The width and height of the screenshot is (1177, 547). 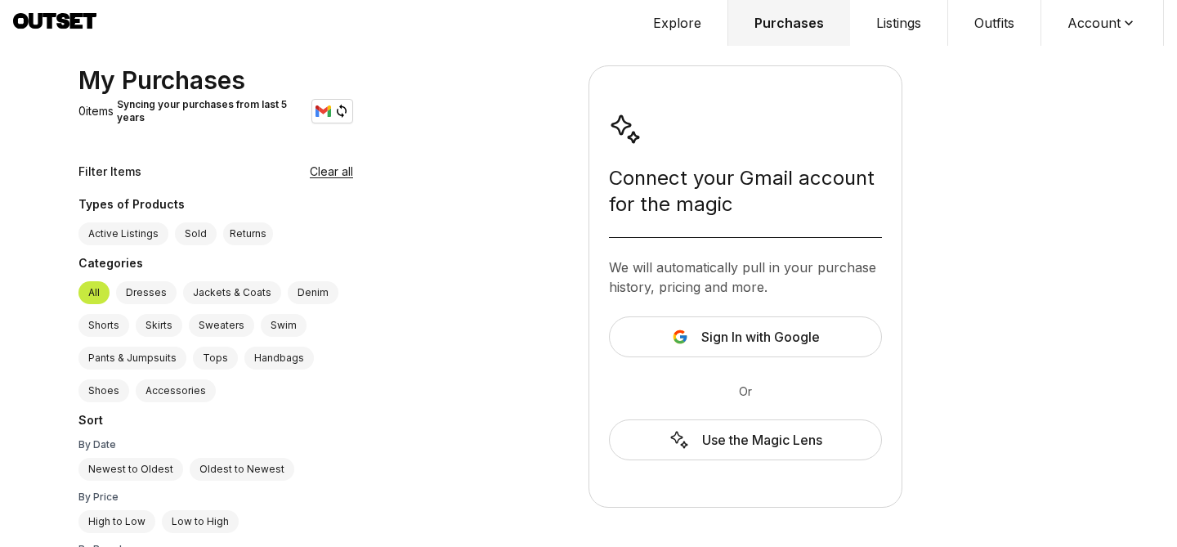 I want to click on label: Tops, so click(x=215, y=358).